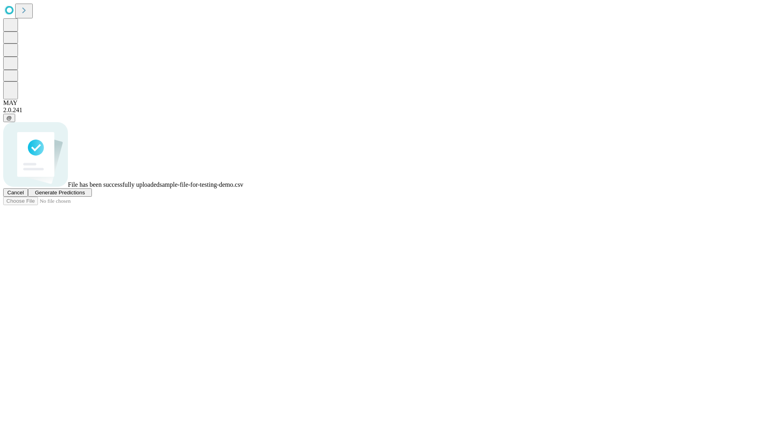 The image size is (767, 431). I want to click on span: Generate Predictions, so click(60, 192).